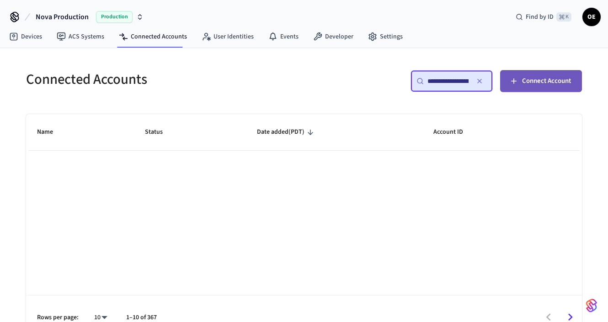  What do you see at coordinates (162, 79) in the screenshot?
I see `h5: Connected Accounts` at bounding box center [162, 79].